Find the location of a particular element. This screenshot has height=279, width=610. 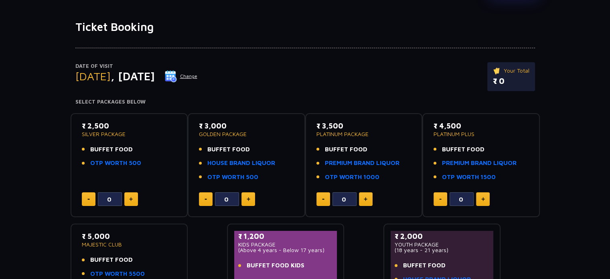

p: ₹ 1,200 is located at coordinates (286, 236).